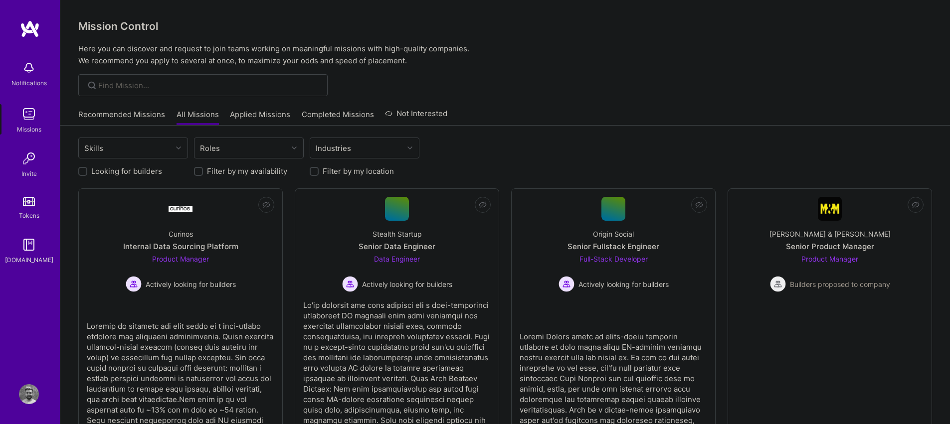 This screenshot has width=950, height=424. I want to click on div: Skills, so click(94, 148).